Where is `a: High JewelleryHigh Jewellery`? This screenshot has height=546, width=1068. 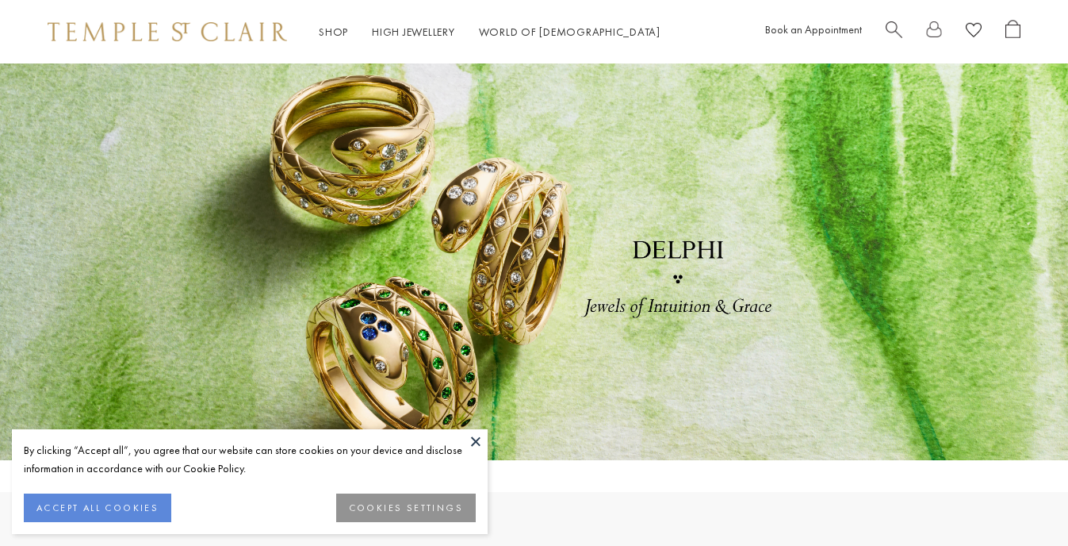
a: High JewelleryHigh Jewellery is located at coordinates (413, 32).